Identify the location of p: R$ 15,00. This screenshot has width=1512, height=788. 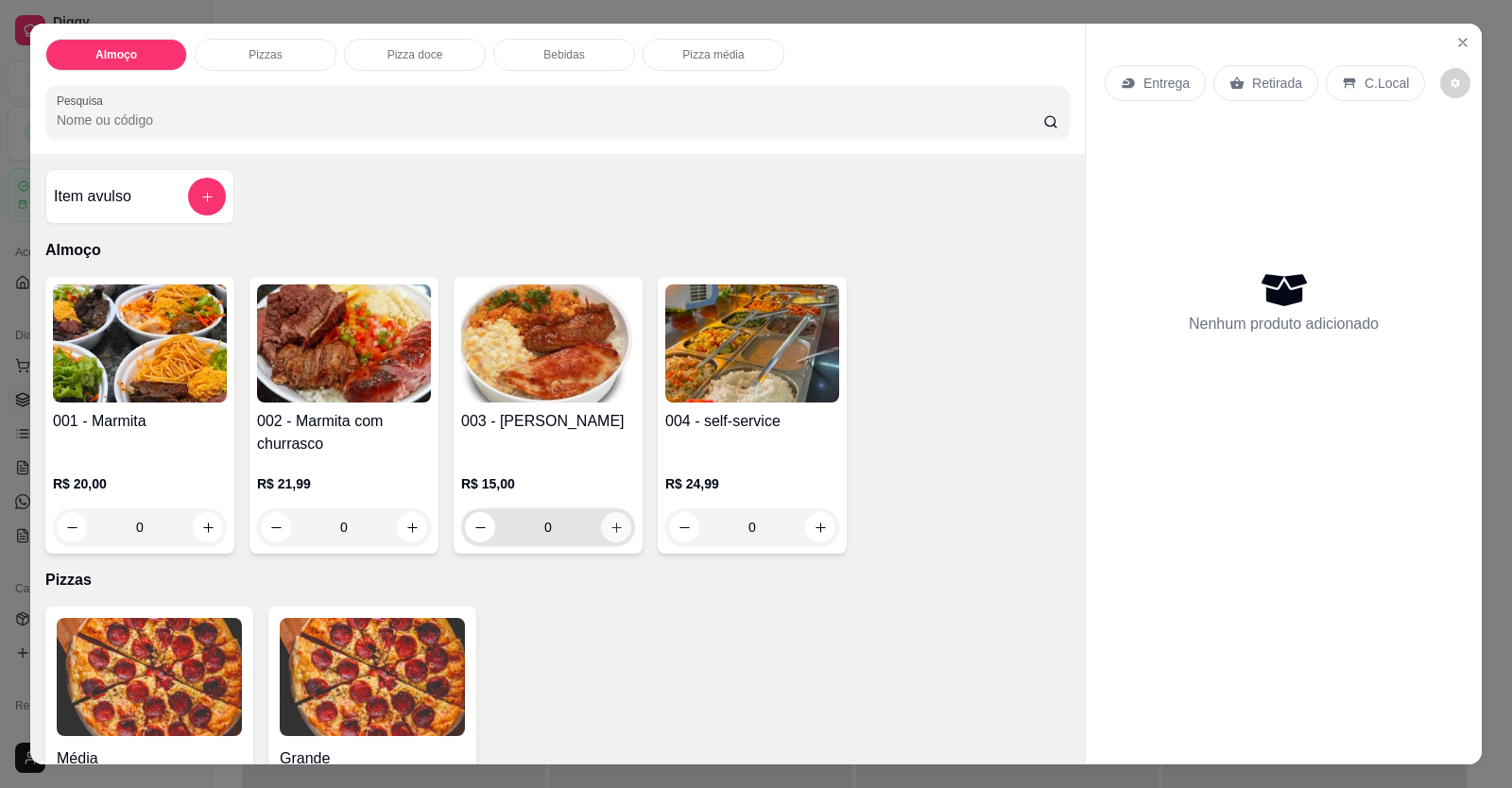
(549, 484).